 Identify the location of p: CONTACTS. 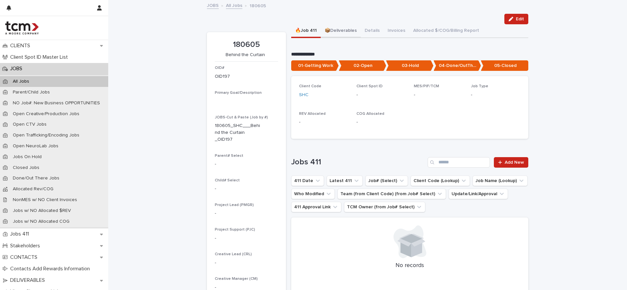
(25, 257).